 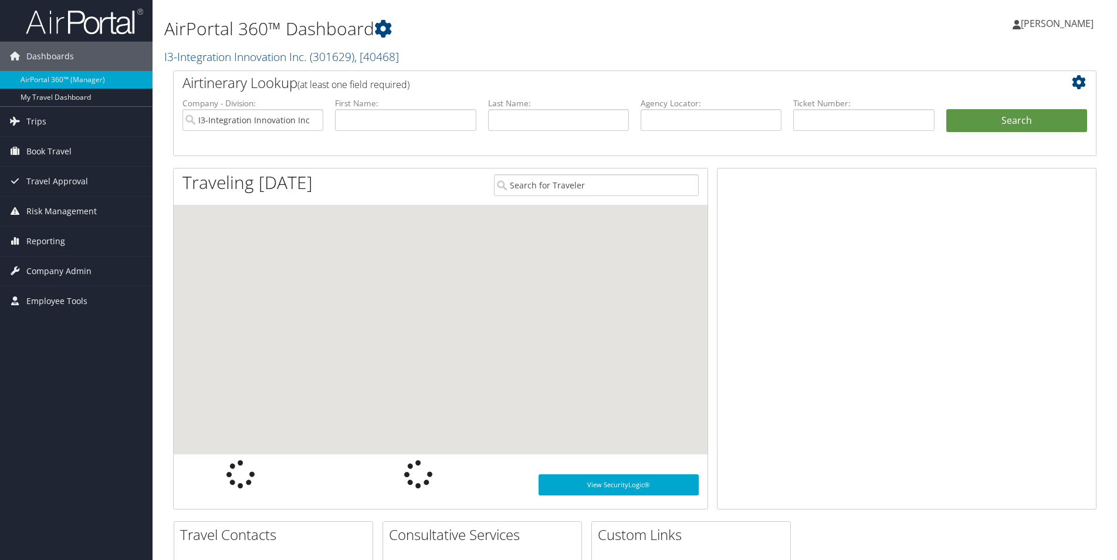 I want to click on span: Book Travel, so click(x=49, y=151).